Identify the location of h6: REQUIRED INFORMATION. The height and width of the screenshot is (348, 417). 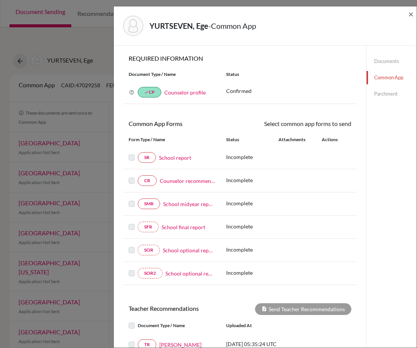
(240, 58).